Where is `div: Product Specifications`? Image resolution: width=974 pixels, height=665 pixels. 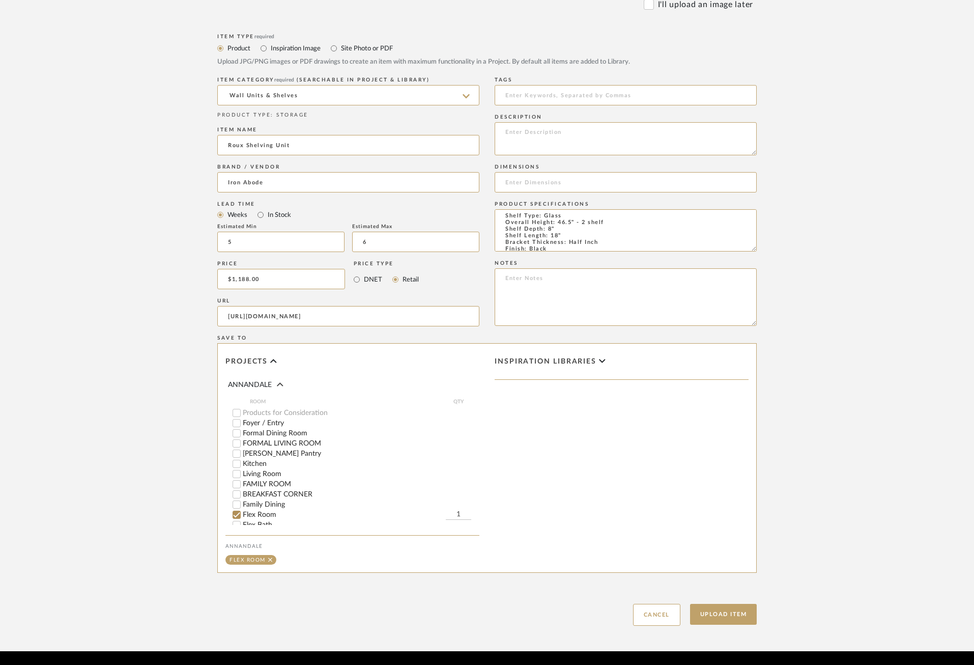
div: Product Specifications is located at coordinates (626, 204).